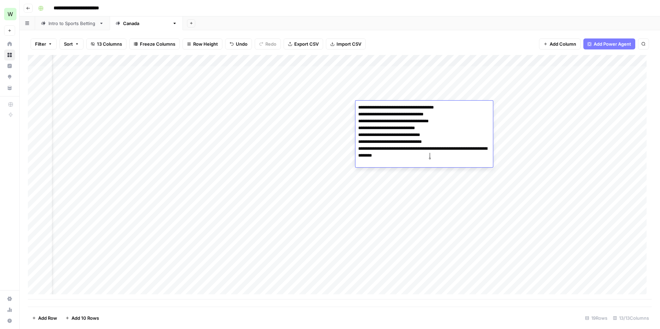  Describe the element at coordinates (47, 318) in the screenshot. I see `span: Add Row` at that location.